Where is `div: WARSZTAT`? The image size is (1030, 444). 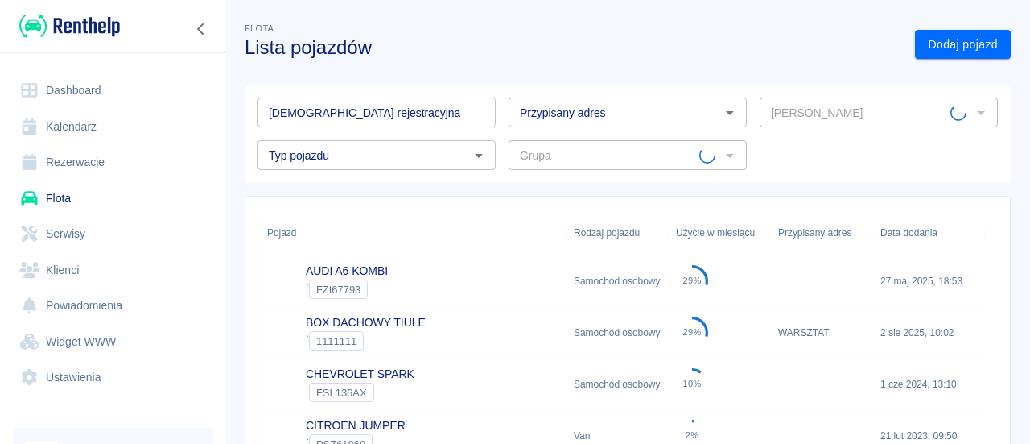 div: WARSZTAT is located at coordinates (821, 332).